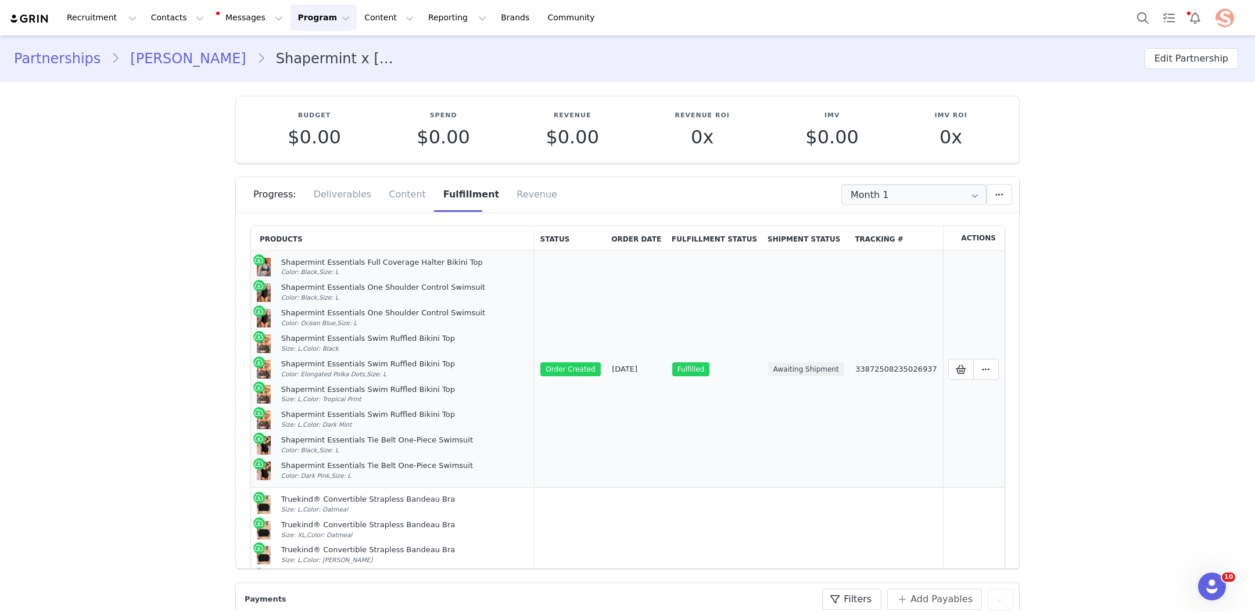 This screenshot has height=612, width=1255. What do you see at coordinates (405, 263) in the screenshot?
I see `div: Shapermint Essentials Full Coverage Halter Bikini Top` at bounding box center [405, 263].